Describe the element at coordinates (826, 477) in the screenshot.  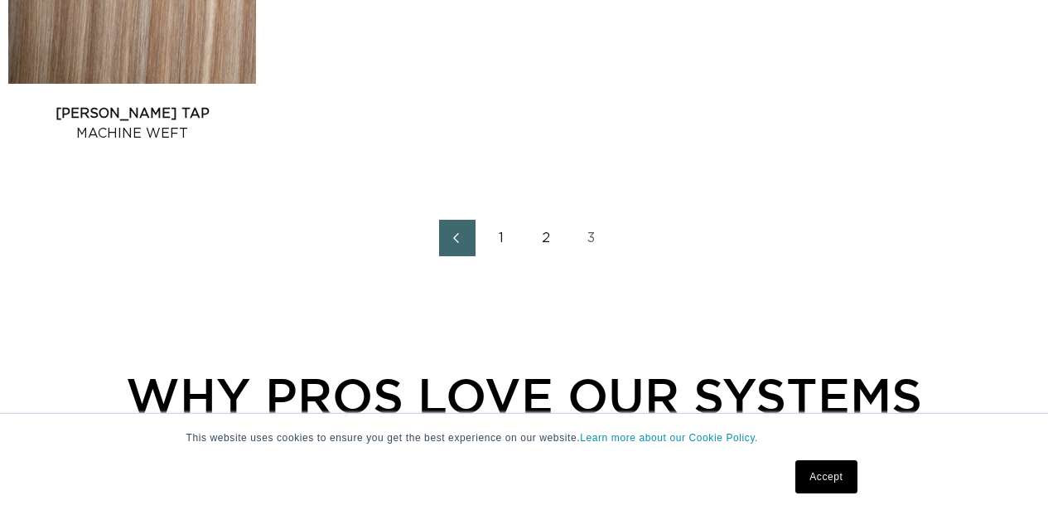
I see `a: Accept` at that location.